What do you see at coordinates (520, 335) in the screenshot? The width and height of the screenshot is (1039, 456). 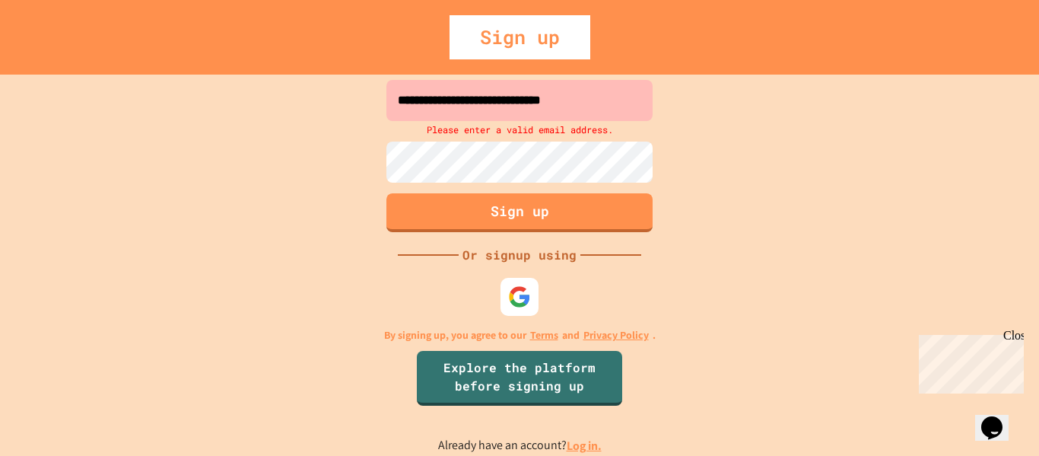 I see `p: By signing up, you agree to our and .` at bounding box center [520, 335].